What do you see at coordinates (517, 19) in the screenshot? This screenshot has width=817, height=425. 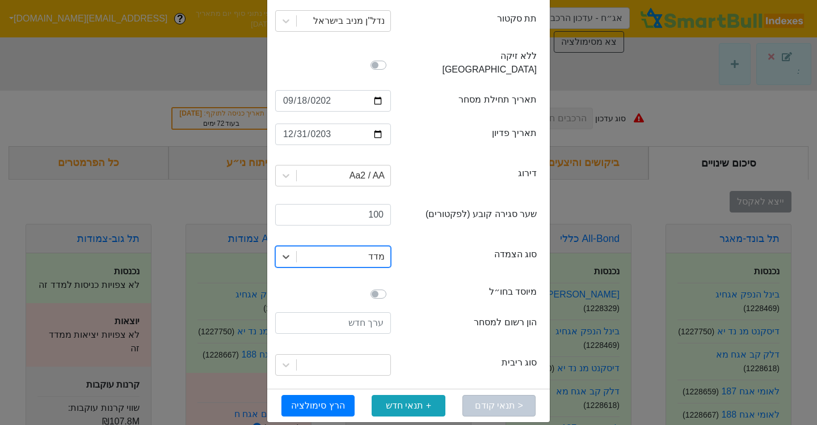 I see `label: תת סקטור` at bounding box center [517, 19].